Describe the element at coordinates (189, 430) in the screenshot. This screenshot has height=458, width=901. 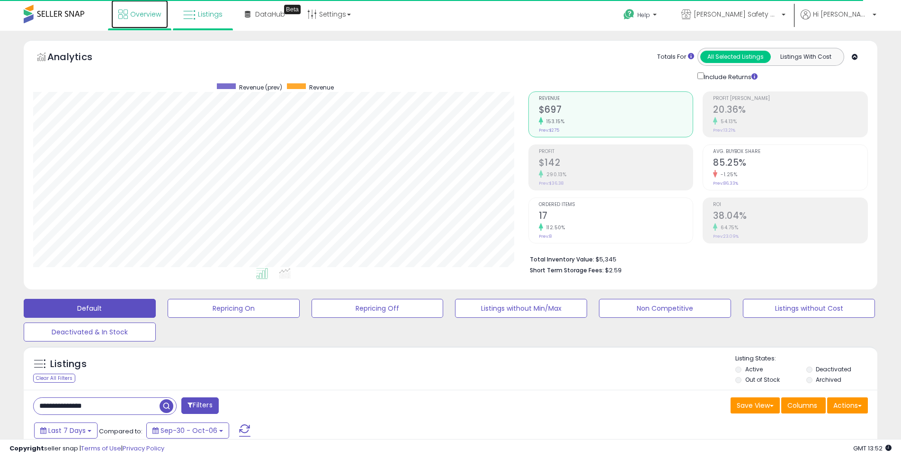
I see `span: Sep-30 - Oct-06` at that location.